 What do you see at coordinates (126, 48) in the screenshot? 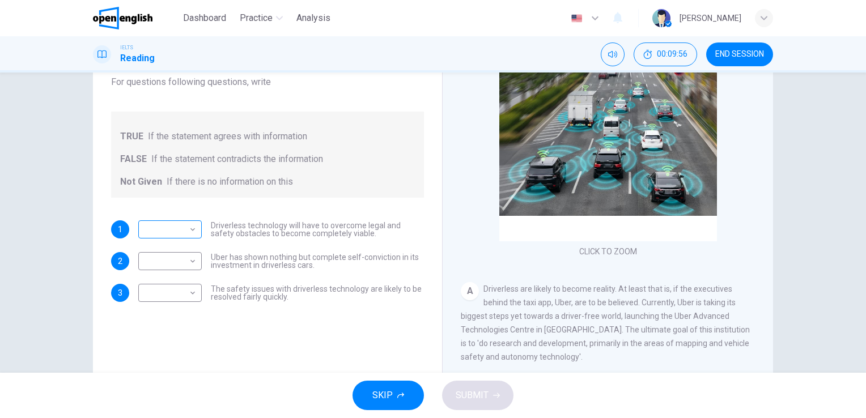
I see `span: IELTS` at bounding box center [126, 48].